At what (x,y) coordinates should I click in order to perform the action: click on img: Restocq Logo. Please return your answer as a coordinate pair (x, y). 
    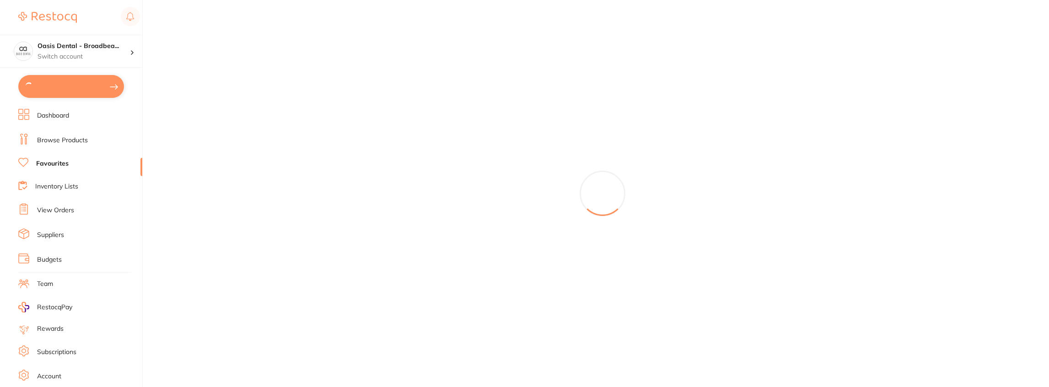
    Looking at the image, I should click on (48, 17).